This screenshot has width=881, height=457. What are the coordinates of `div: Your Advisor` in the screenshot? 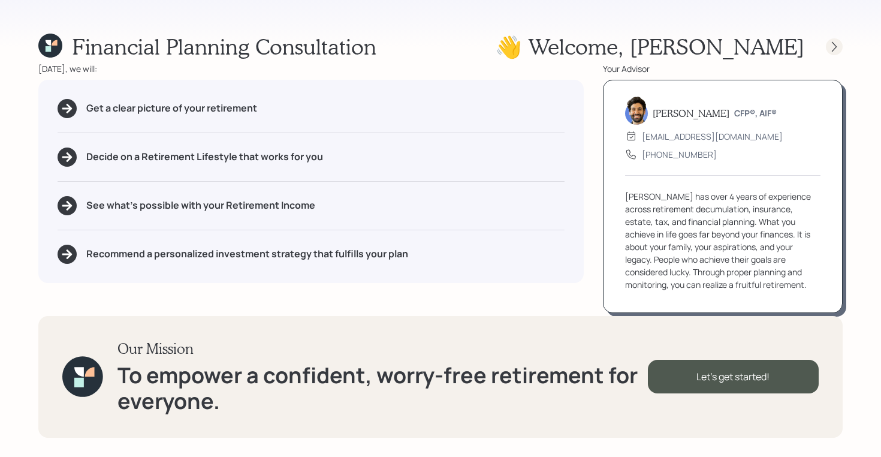 It's located at (723, 68).